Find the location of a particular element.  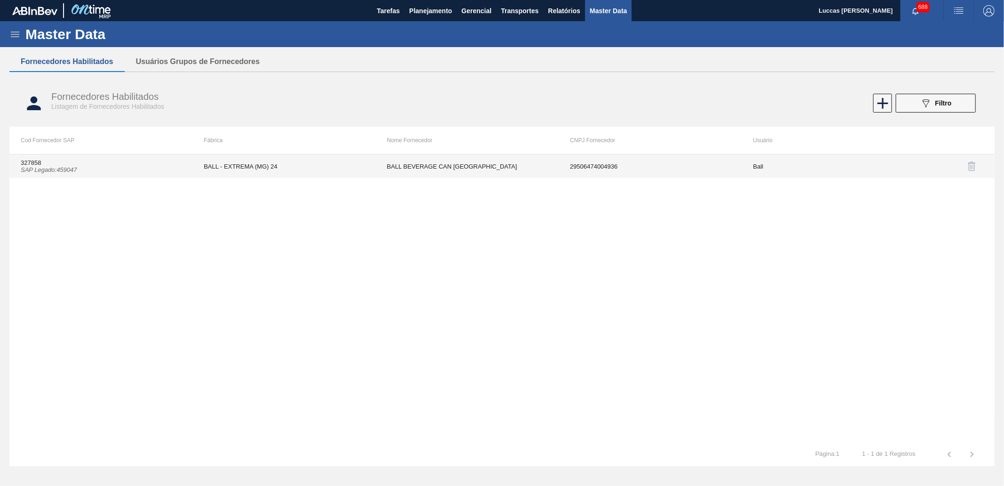

td: 327858 is located at coordinates (101, 166).